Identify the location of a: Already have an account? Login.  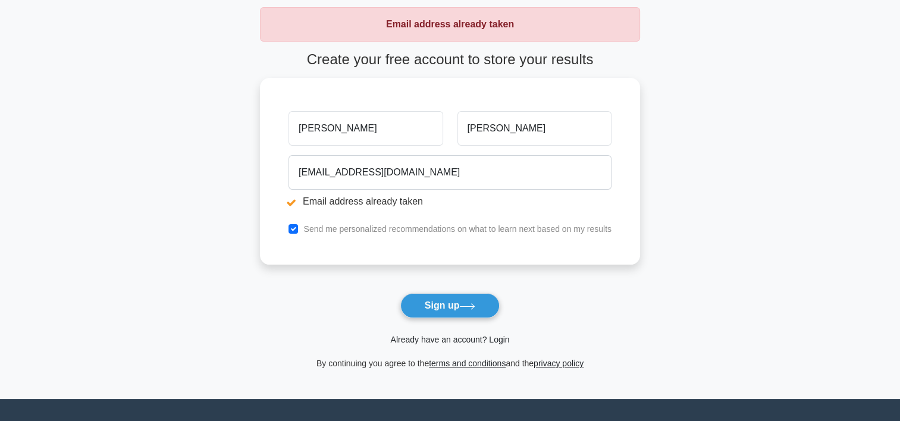
(450, 340).